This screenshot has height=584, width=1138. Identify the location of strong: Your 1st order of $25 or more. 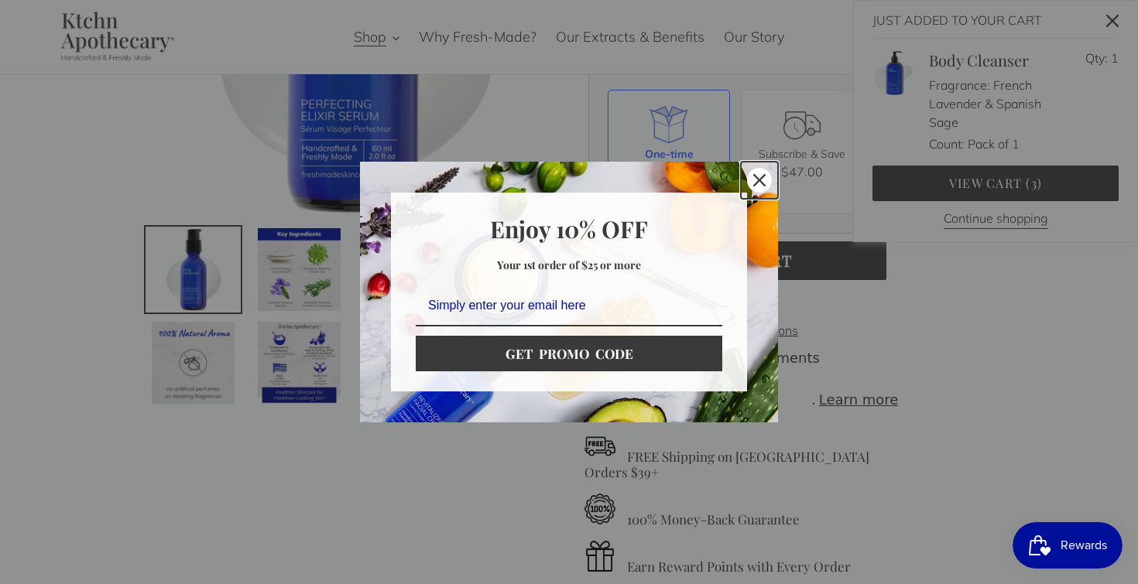
(569, 265).